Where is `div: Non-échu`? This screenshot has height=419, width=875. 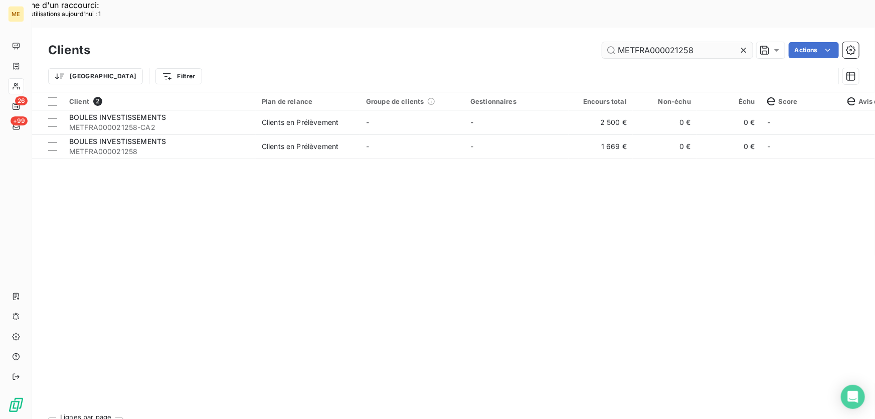
div: Non-échu is located at coordinates (665, 101).